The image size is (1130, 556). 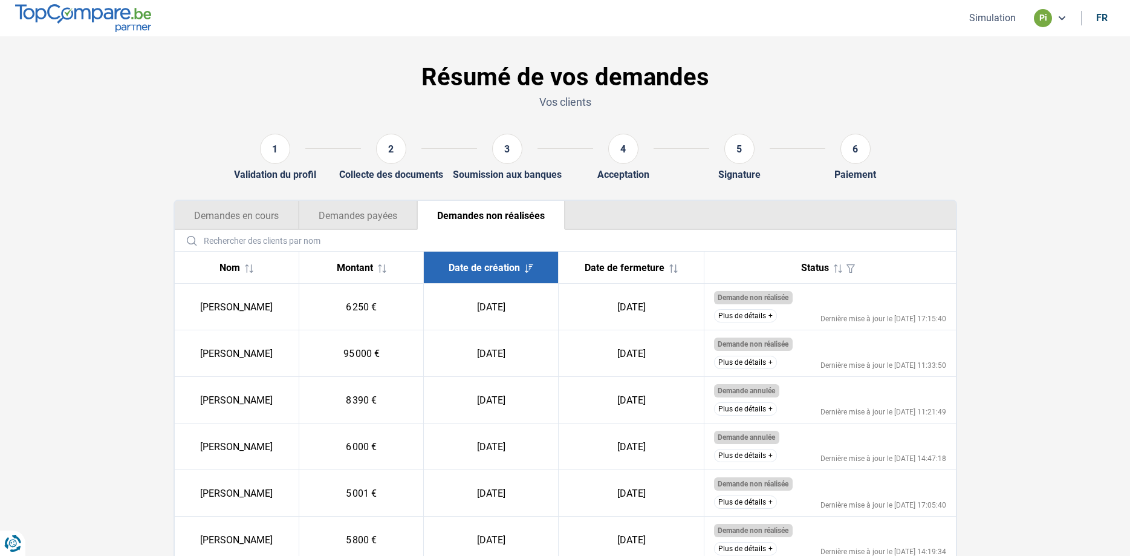 What do you see at coordinates (623, 174) in the screenshot?
I see `div: Acceptation` at bounding box center [623, 174].